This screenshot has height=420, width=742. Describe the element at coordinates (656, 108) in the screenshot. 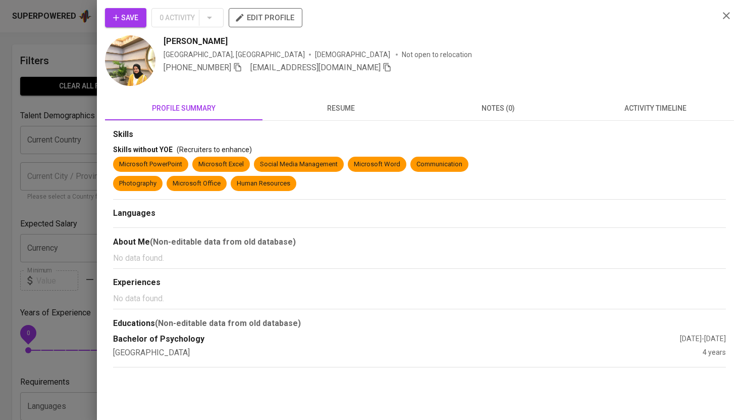

I see `span: activity timeline` at that location.